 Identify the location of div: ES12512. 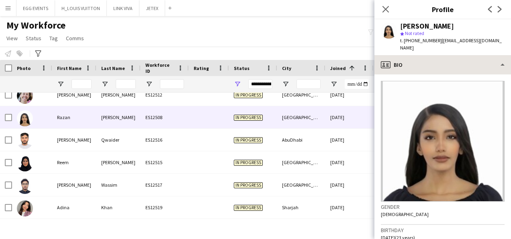
(165, 94).